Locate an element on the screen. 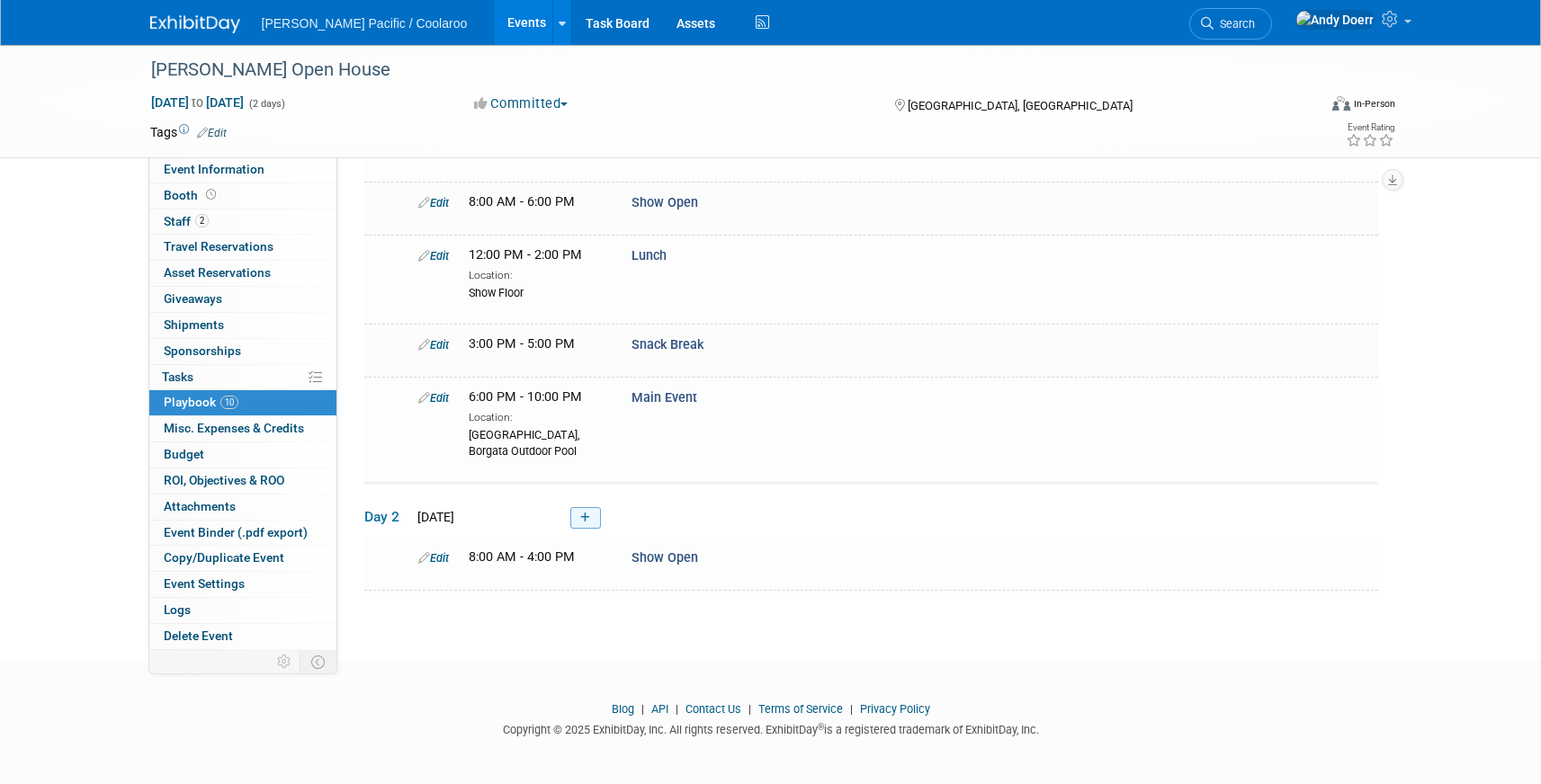  span: Shipments is located at coordinates (193, 325).